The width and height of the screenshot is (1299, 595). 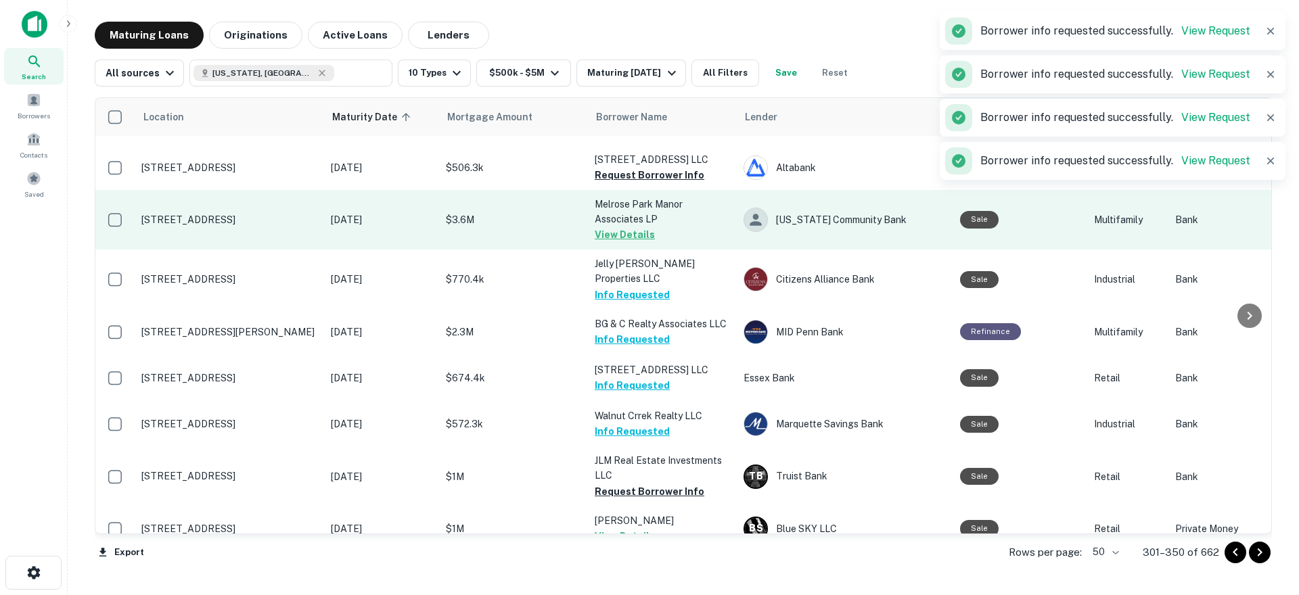 I want to click on div: This loan purpose was for refinancing, so click(x=990, y=331).